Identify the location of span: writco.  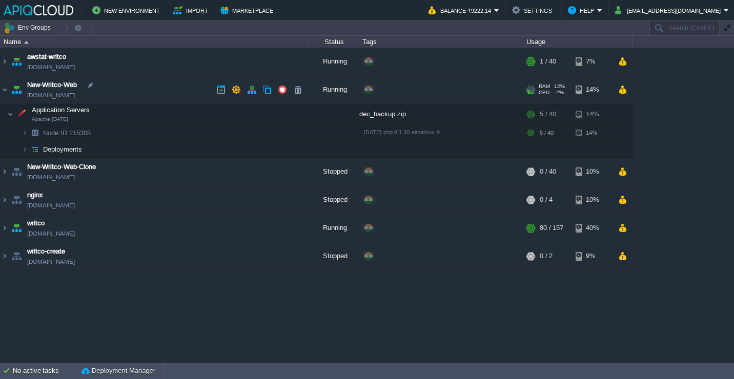
(36, 223).